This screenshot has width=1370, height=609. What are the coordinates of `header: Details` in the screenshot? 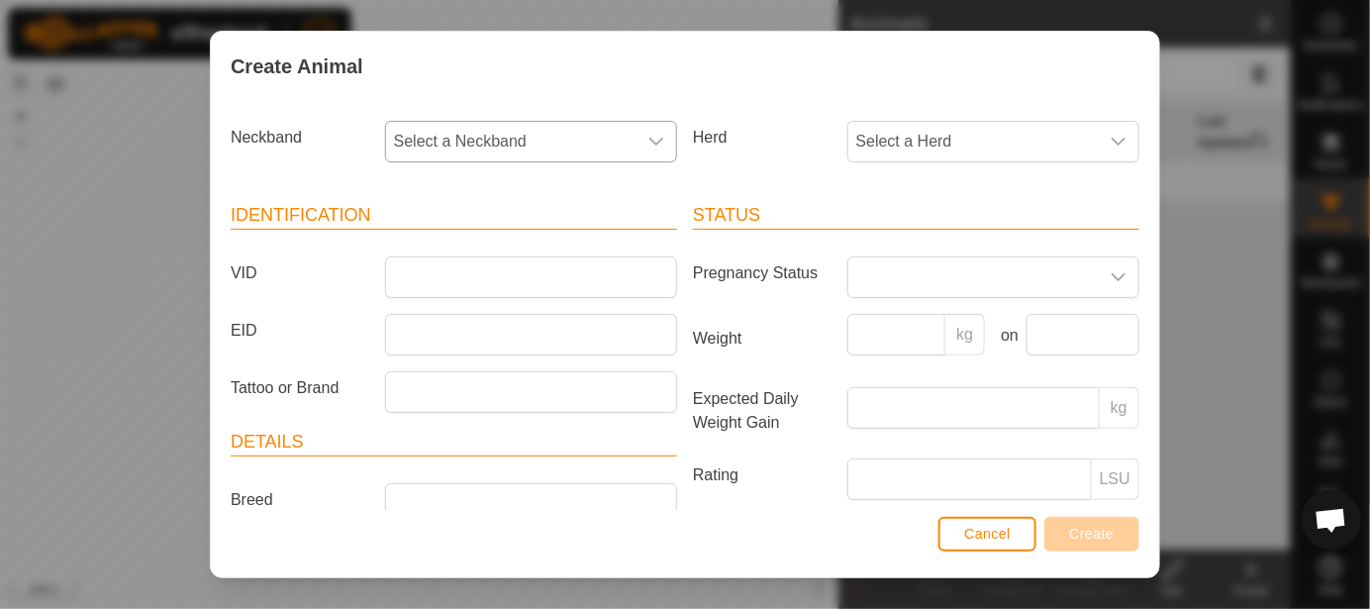 It's located at (453, 443).